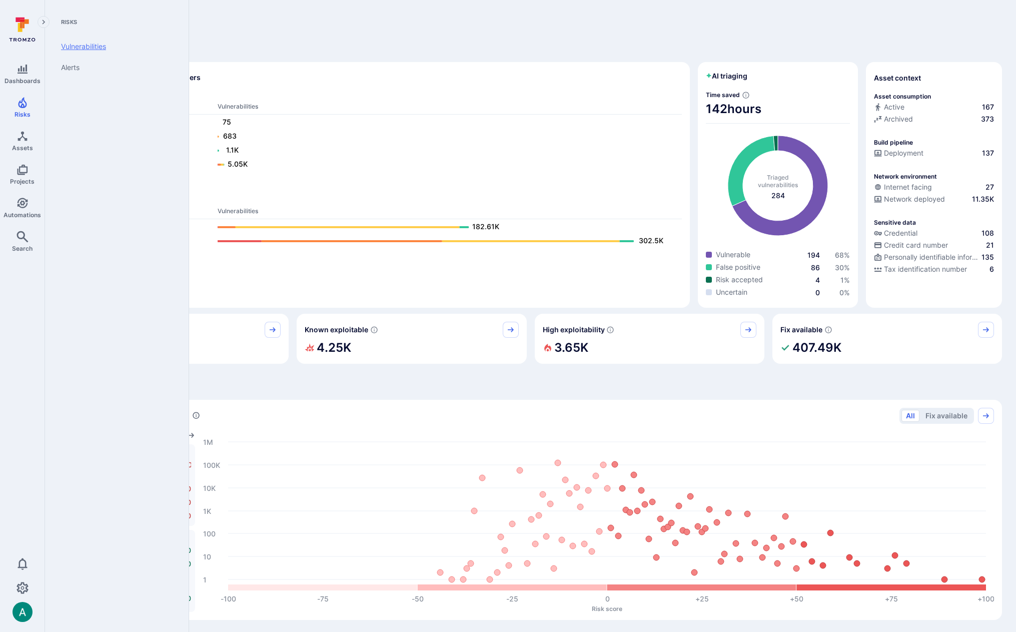  What do you see at coordinates (920, 269) in the screenshot?
I see `div: Tax identification number` at bounding box center [920, 269].